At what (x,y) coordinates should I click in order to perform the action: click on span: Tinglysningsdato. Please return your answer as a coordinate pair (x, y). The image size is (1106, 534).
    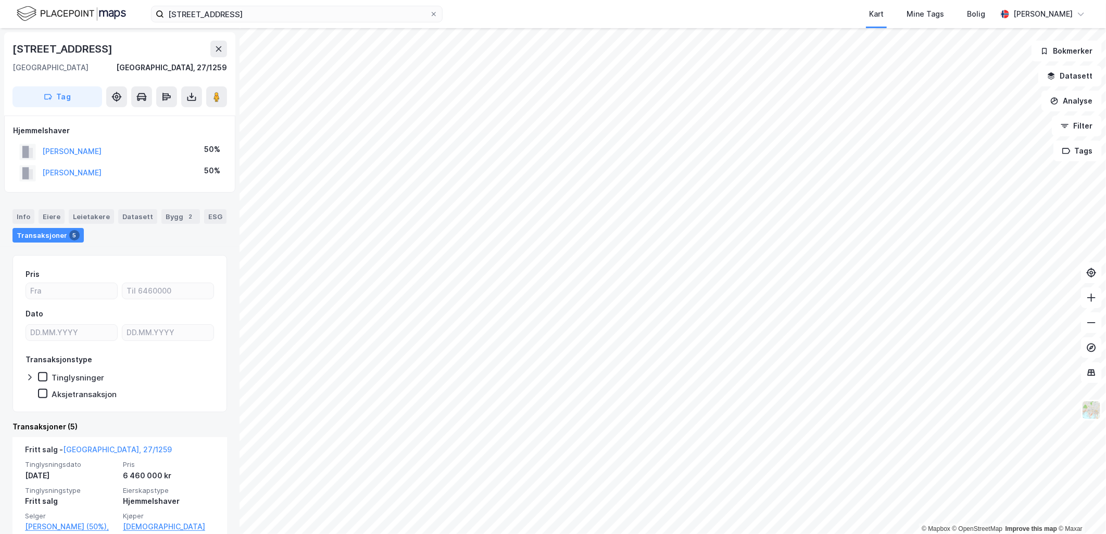
    Looking at the image, I should click on (71, 465).